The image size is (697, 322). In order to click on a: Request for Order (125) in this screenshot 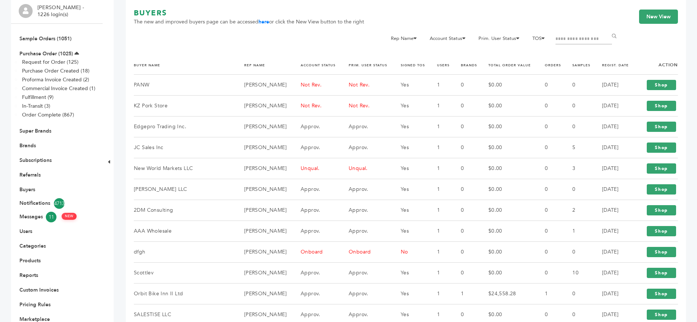, I will do `click(50, 62)`.